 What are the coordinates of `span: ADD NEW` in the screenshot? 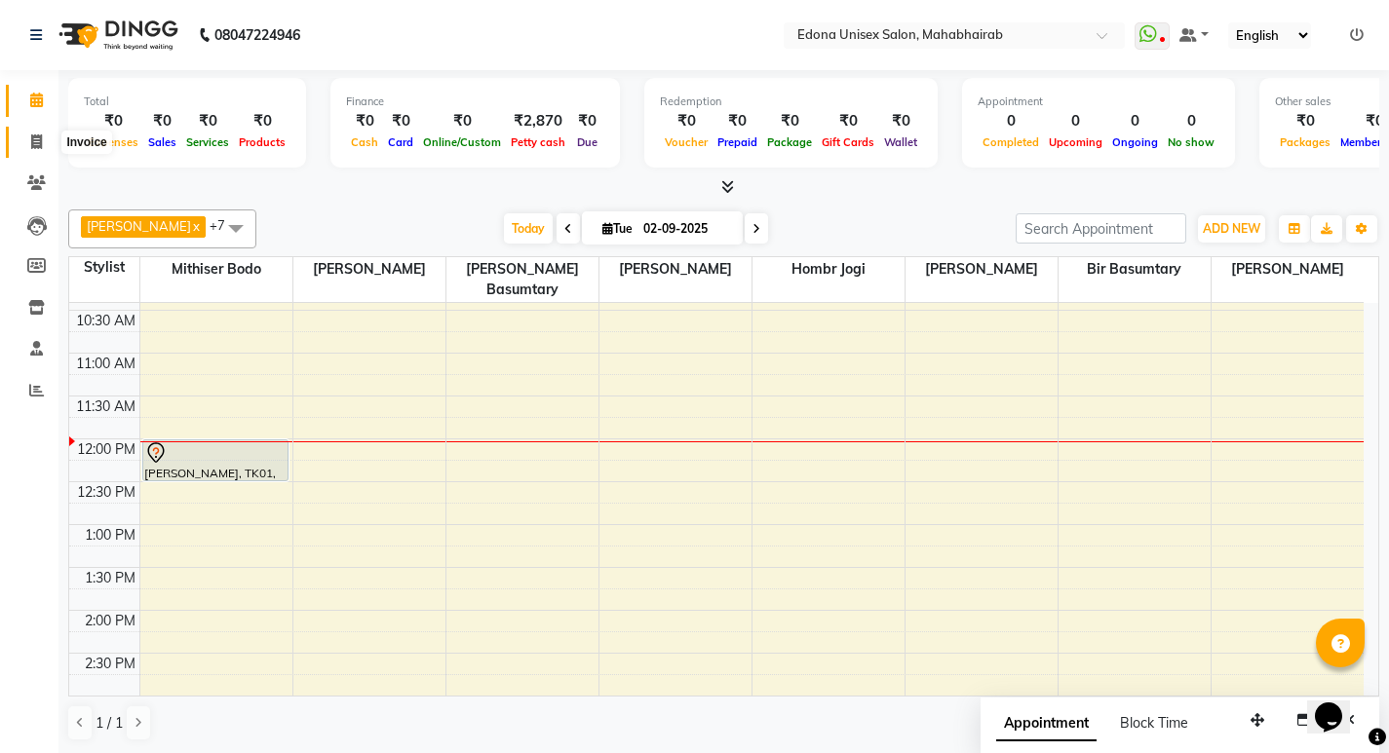 It's located at (1231, 228).